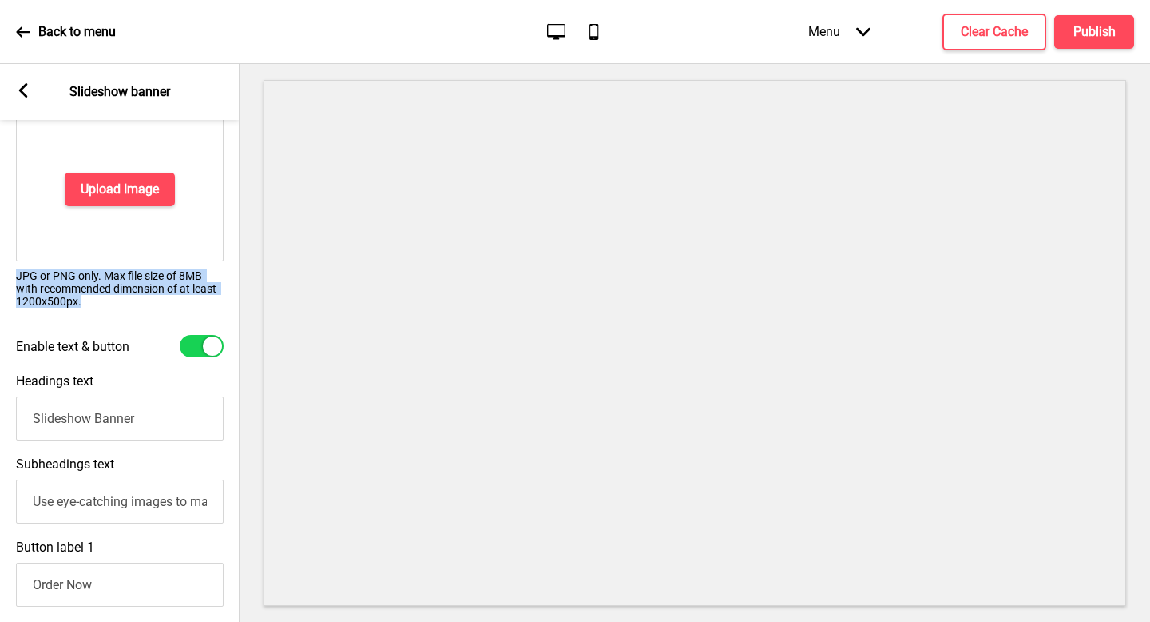 The width and height of the screenshot is (1150, 622). Describe the element at coordinates (73, 346) in the screenshot. I see `label: Enable text & button` at that location.